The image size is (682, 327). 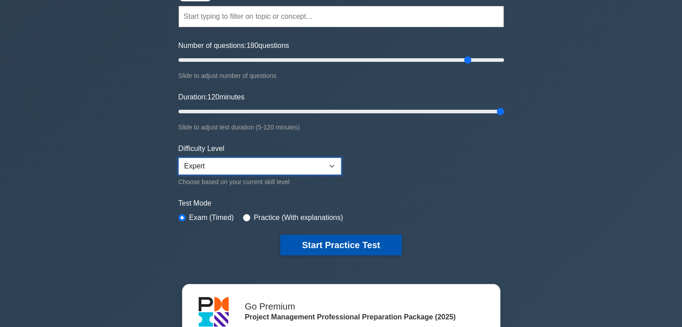 I want to click on label: Practice (With explanations), so click(x=298, y=218).